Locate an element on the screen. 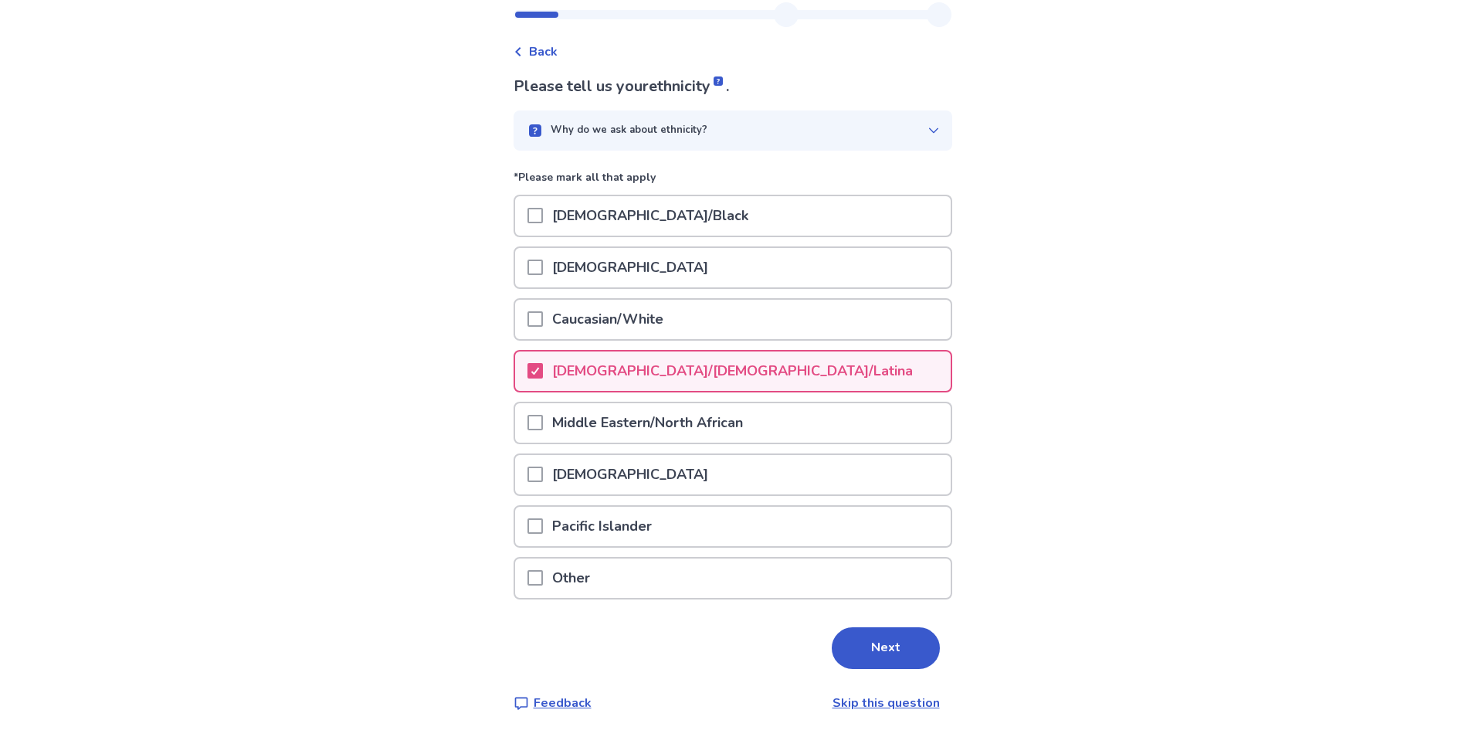 The image size is (1465, 737). span: ethnicity is located at coordinates (687, 86).